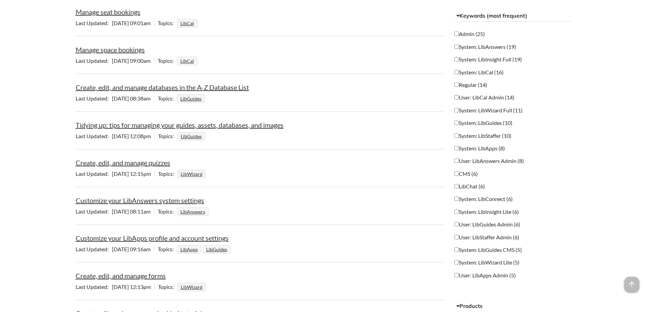 The height and width of the screenshot is (312, 646). Describe the element at coordinates (487, 262) in the screenshot. I see `label: System: LibWizard Lite (5)` at that location.